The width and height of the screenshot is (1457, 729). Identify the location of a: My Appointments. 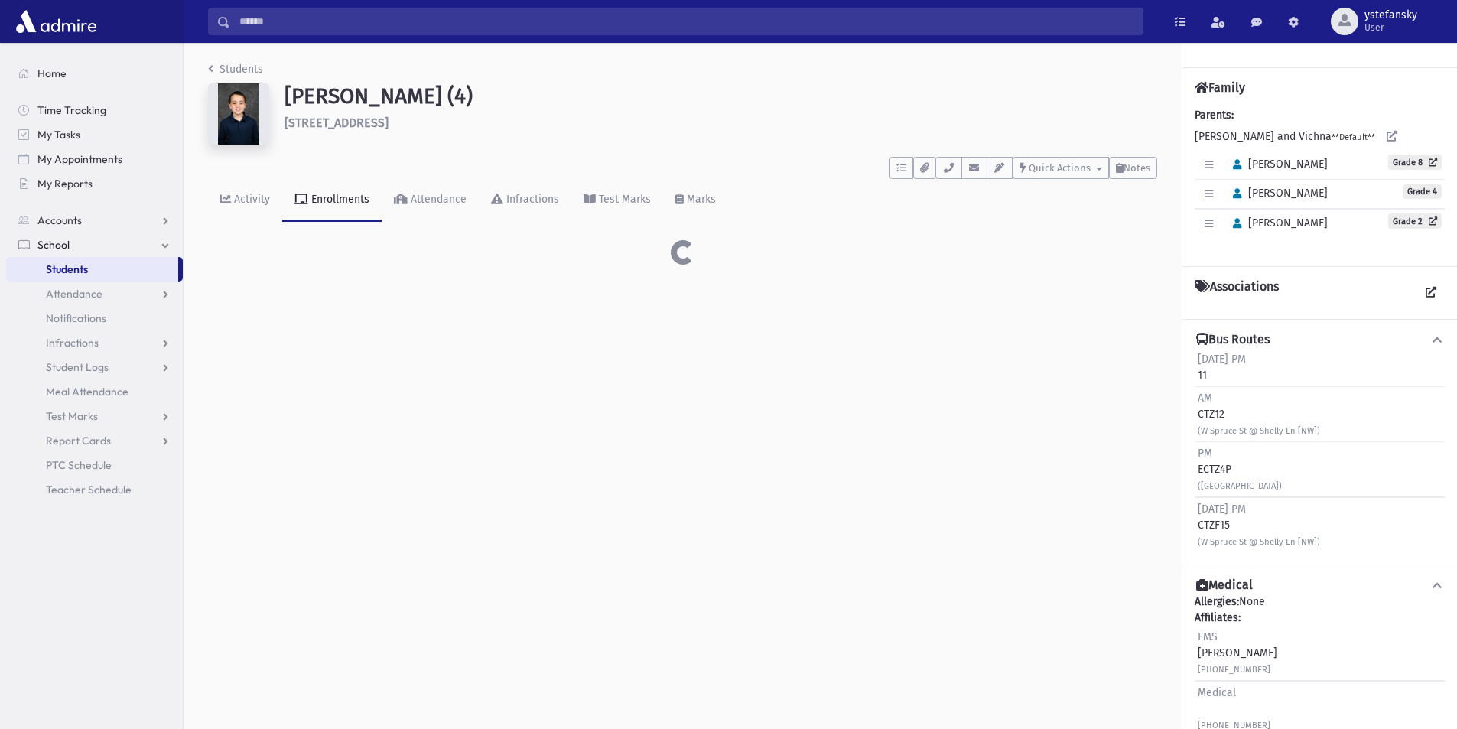
(94, 159).